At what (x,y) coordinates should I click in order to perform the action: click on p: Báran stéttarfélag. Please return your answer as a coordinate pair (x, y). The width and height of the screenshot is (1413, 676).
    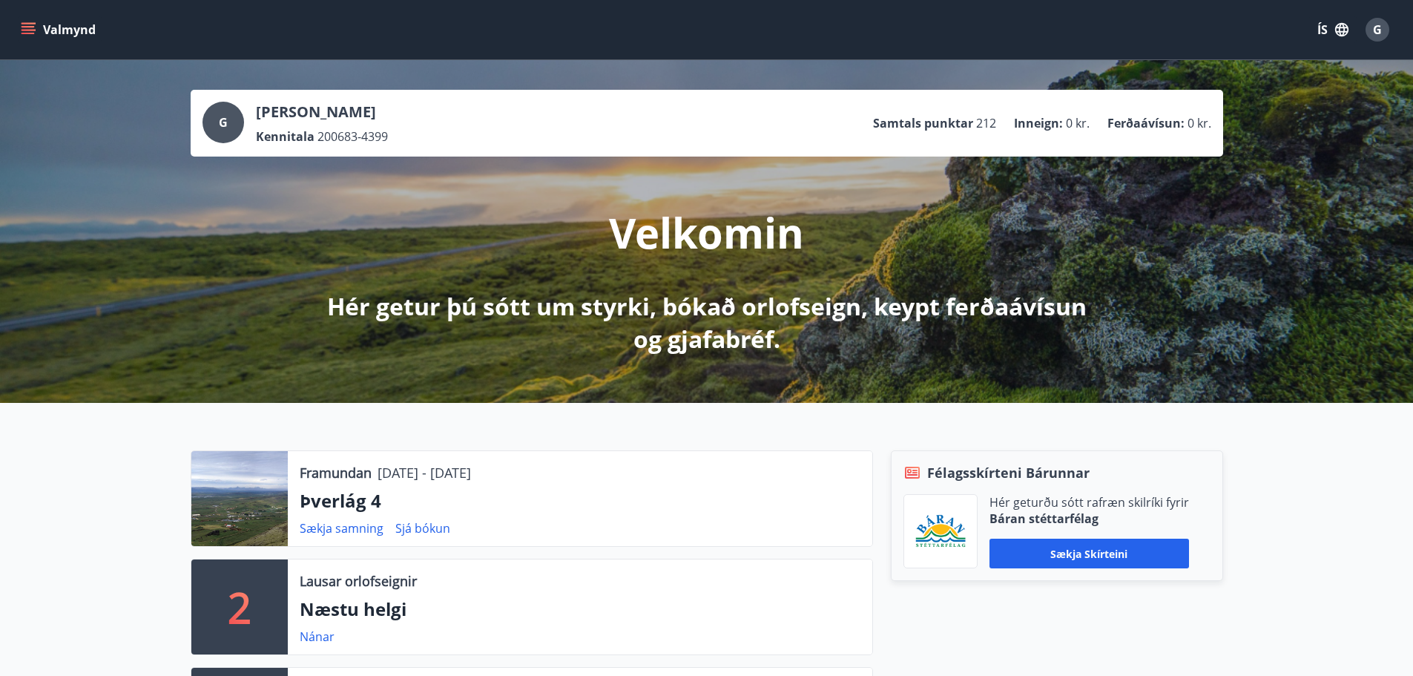
    Looking at the image, I should click on (1089, 518).